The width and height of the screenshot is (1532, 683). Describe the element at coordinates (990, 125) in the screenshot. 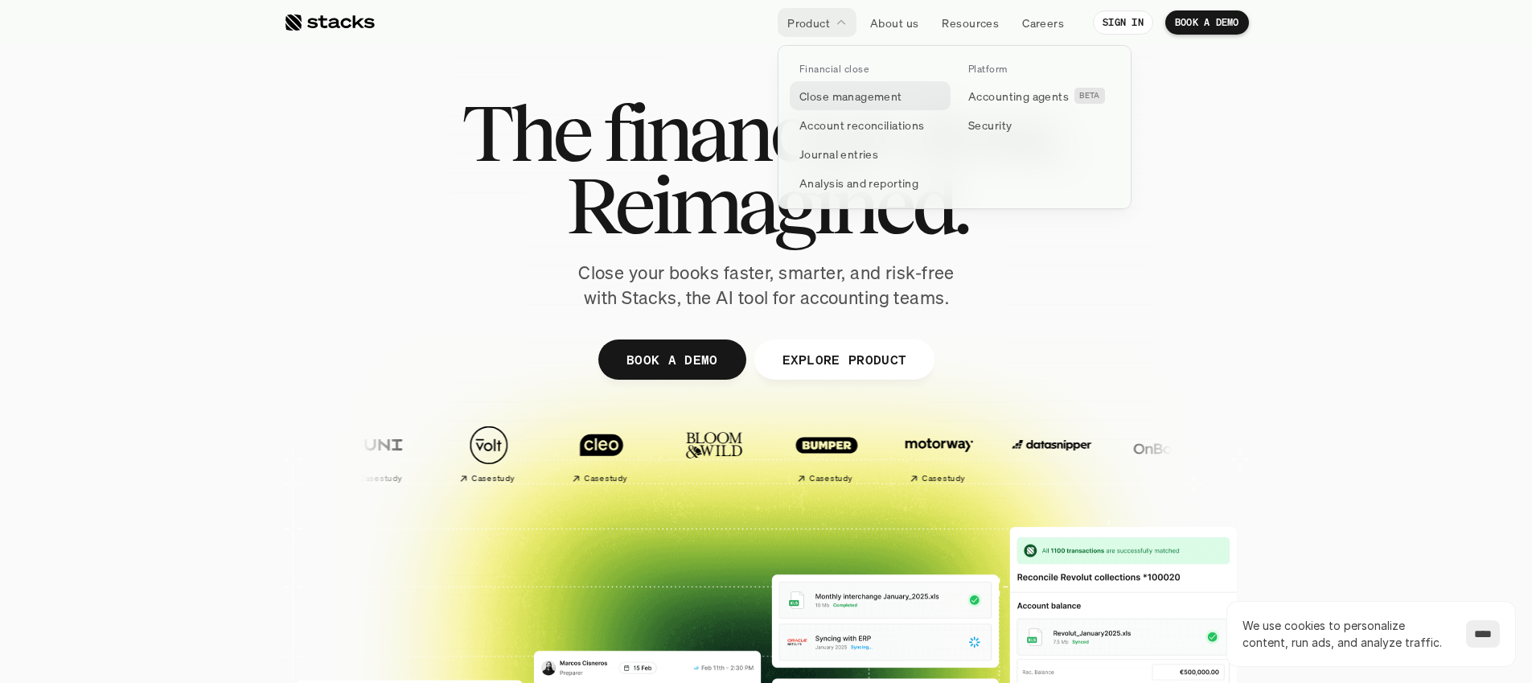

I see `p: Security` at that location.